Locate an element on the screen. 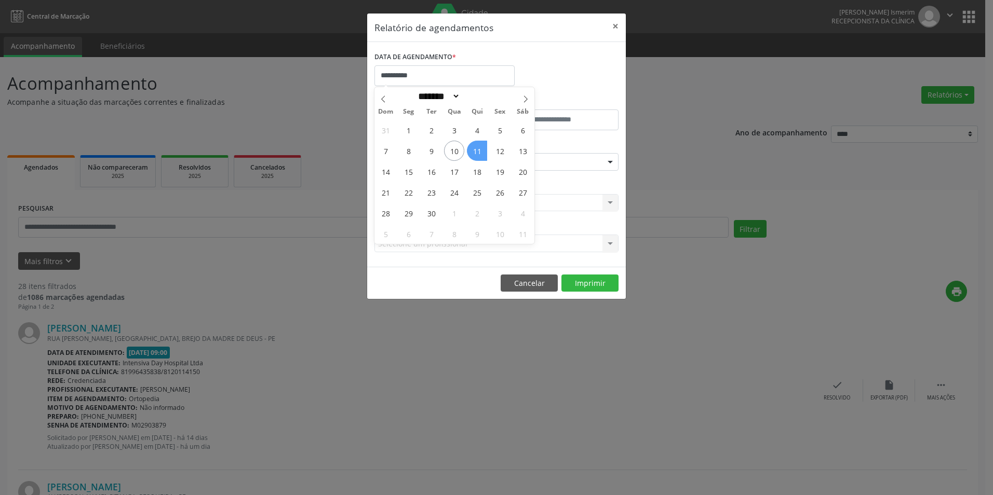 The height and width of the screenshot is (495, 993). span: Setembro 4, 2025 is located at coordinates (477, 130).